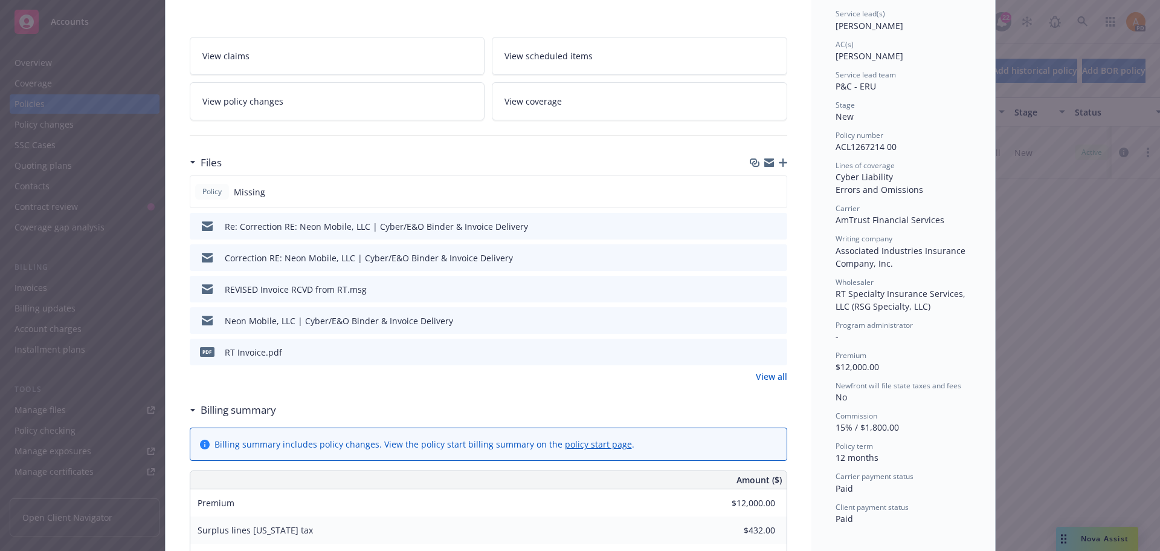 This screenshot has width=1160, height=551. I want to click on span: Commission, so click(856, 415).